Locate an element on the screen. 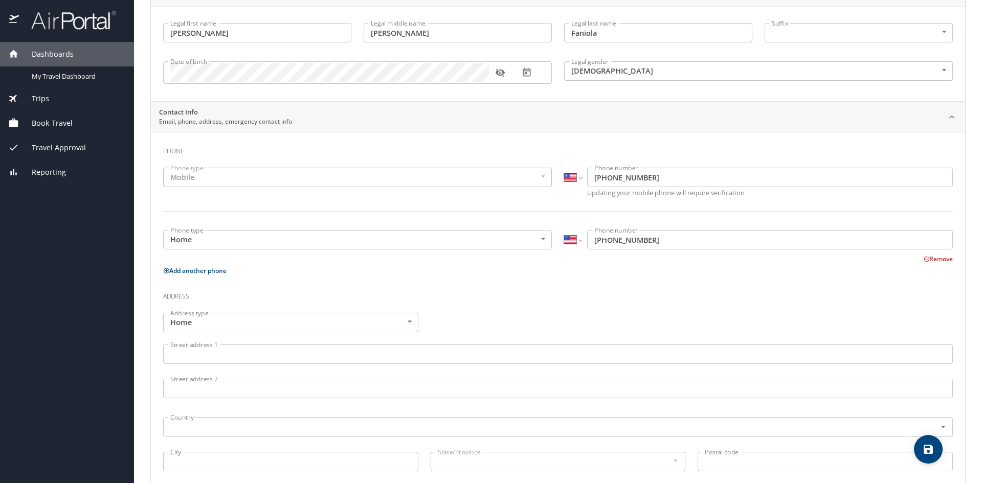  p: Updating your mobile phone will require verification is located at coordinates (770, 193).